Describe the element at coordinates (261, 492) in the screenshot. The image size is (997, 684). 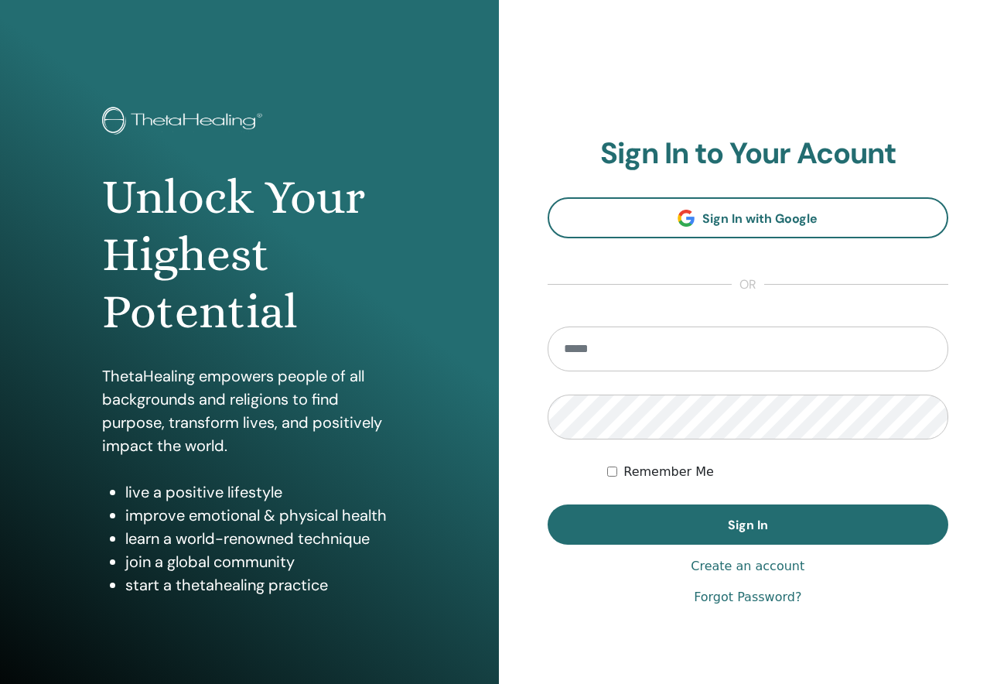
I see `li: live a positive lifestyle` at that location.